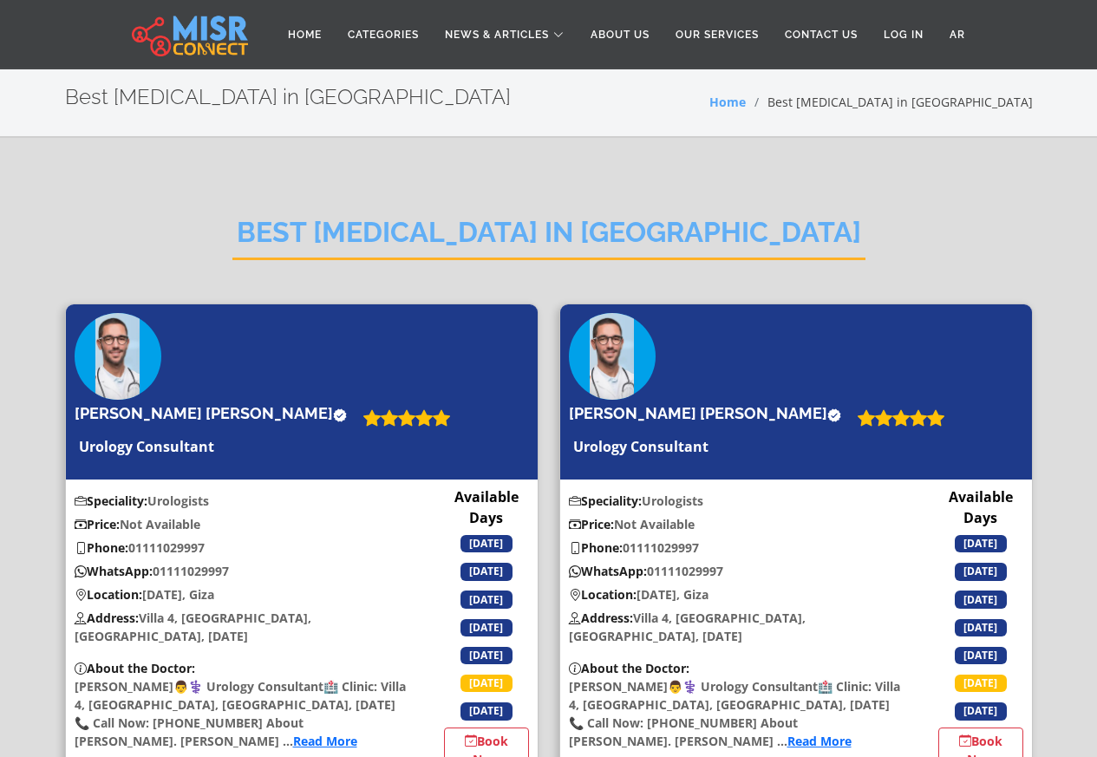  Describe the element at coordinates (497, 35) in the screenshot. I see `span: News & Articles` at that location.